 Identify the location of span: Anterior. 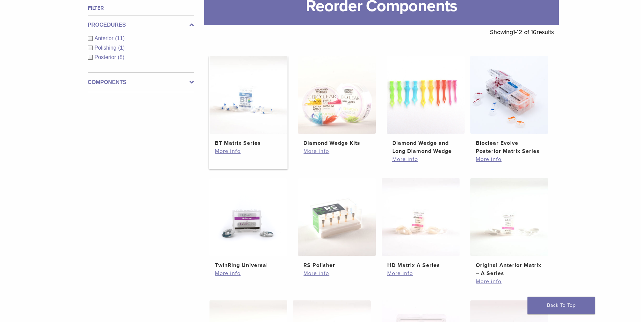
(105, 38).